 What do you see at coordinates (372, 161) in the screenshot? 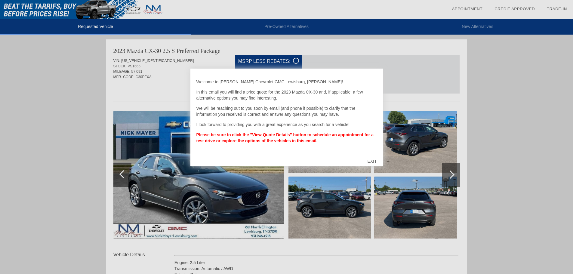
I see `div: EXIT` at bounding box center [372, 161].